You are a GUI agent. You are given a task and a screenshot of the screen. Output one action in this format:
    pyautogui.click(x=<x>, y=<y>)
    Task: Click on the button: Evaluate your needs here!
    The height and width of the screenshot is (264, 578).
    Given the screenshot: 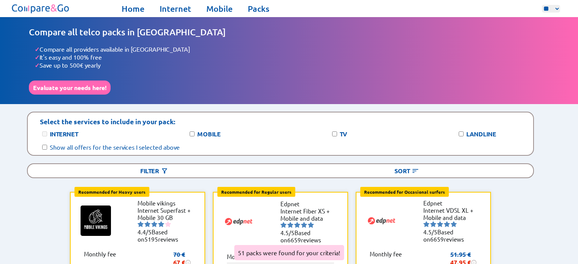 What is the action you would take?
    pyautogui.click(x=70, y=87)
    